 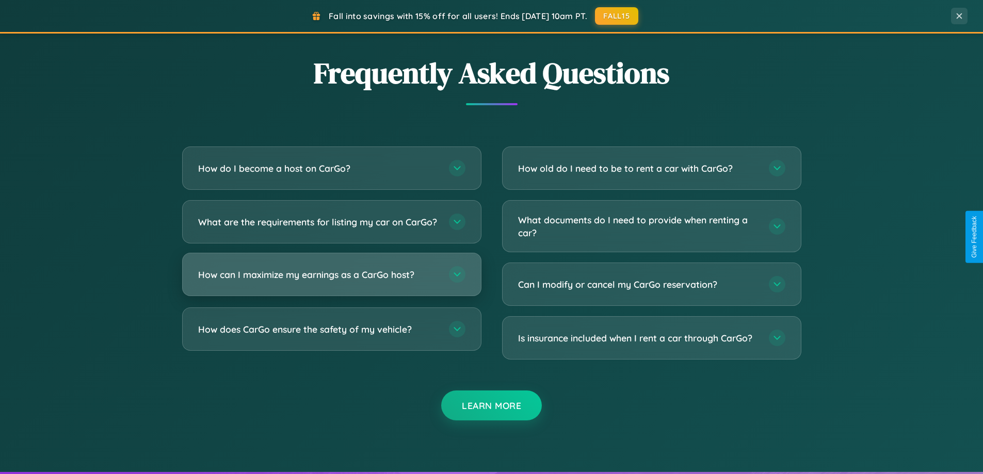 I want to click on h3: Can I modify or cancel my CarGo reservation?, so click(x=638, y=284).